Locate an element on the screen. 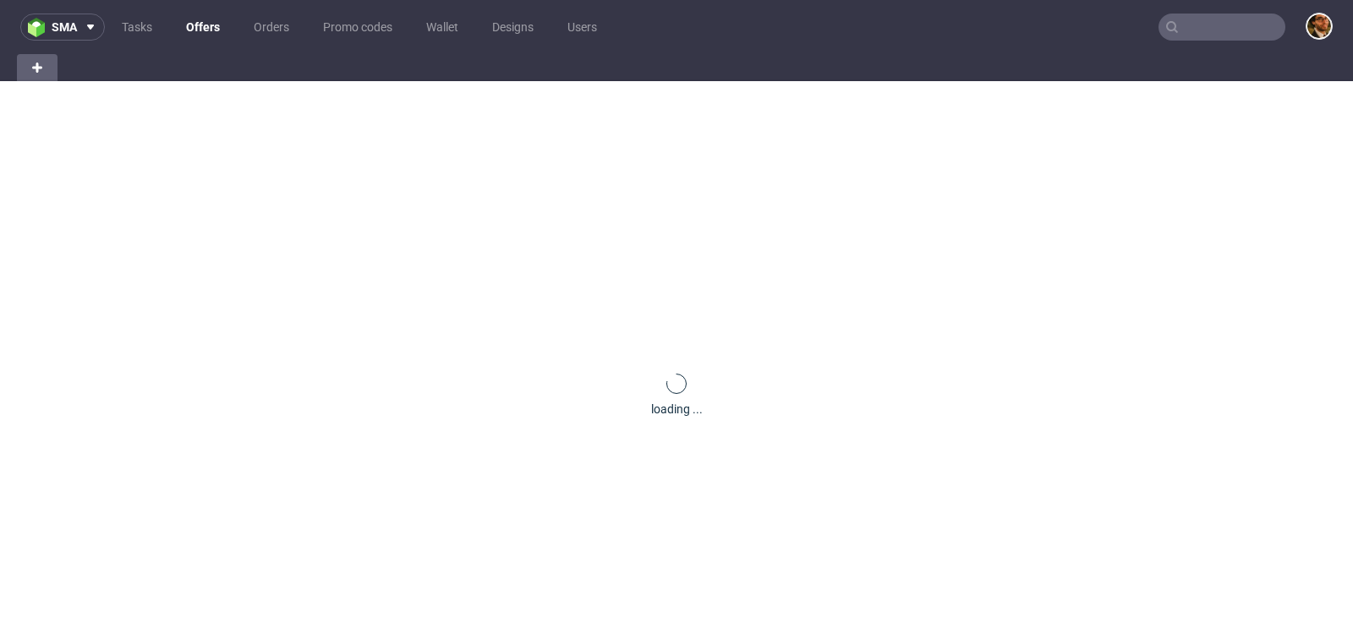 This screenshot has width=1353, height=628. img: logo is located at coordinates (40, 27).